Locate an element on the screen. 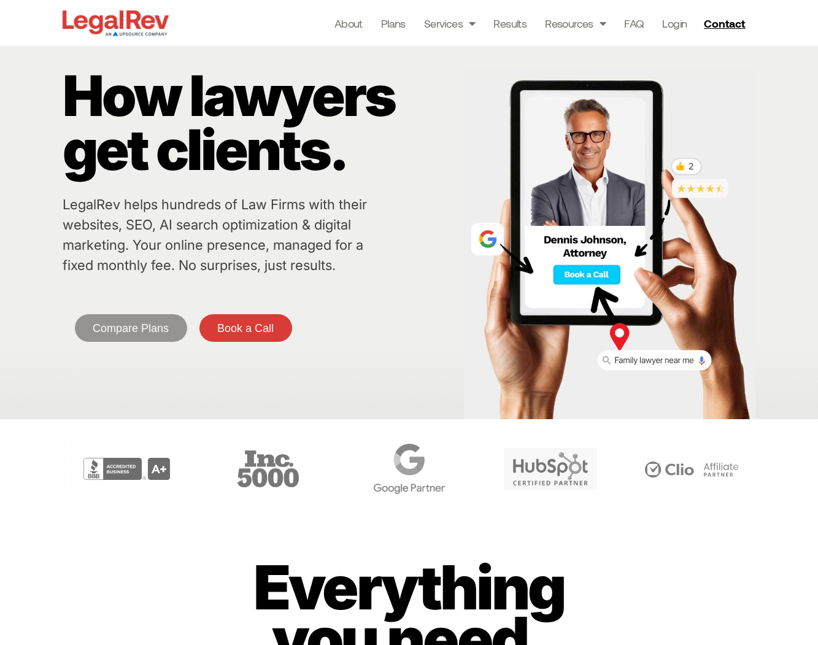  a: Resources is located at coordinates (575, 23).